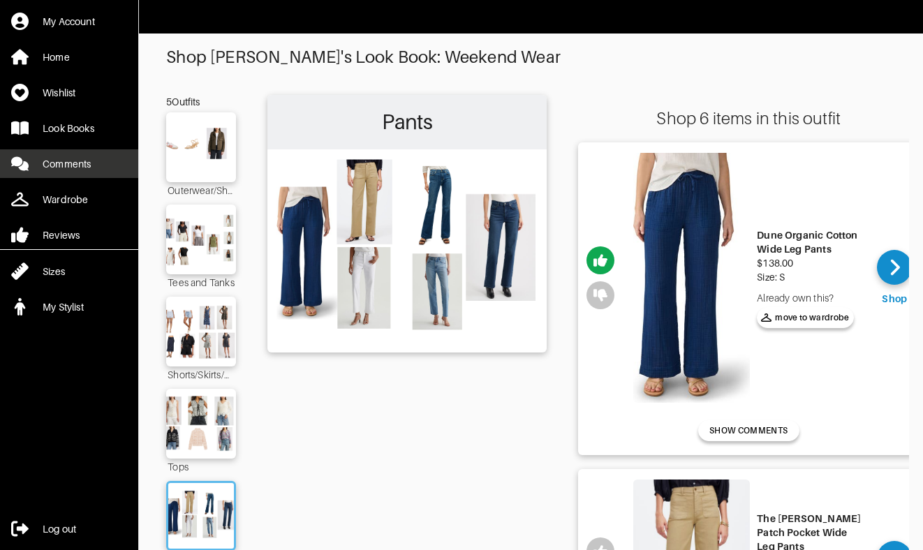 The width and height of the screenshot is (923, 550). Describe the element at coordinates (201, 374) in the screenshot. I see `div: Shorts/Skirts/Dresses` at that location.